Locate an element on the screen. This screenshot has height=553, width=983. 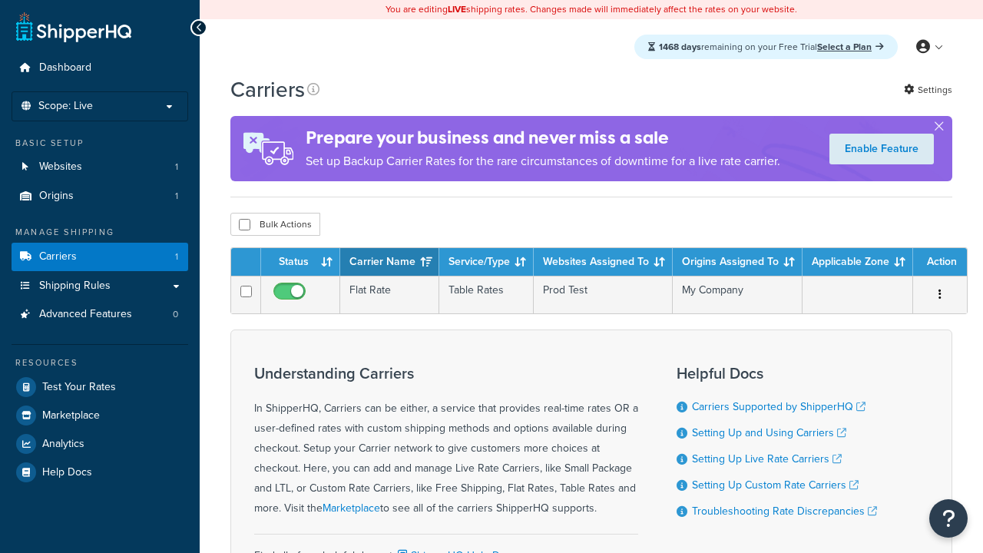
span: Help Docs is located at coordinates (67, 472).